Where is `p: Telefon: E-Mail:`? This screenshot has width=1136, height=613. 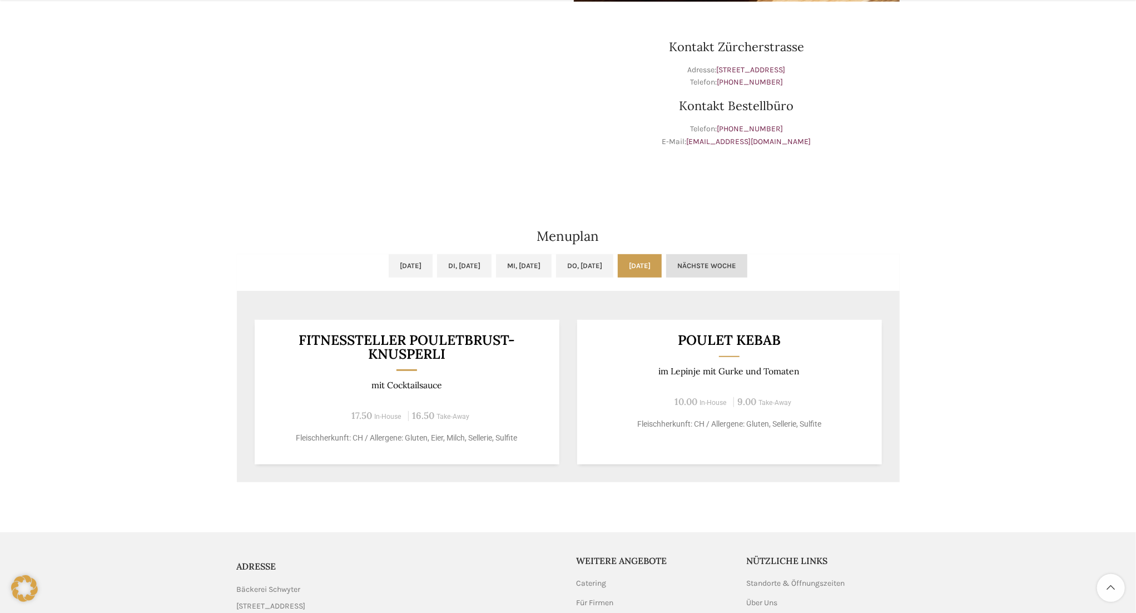 p: Telefon: E-Mail: is located at coordinates (737, 135).